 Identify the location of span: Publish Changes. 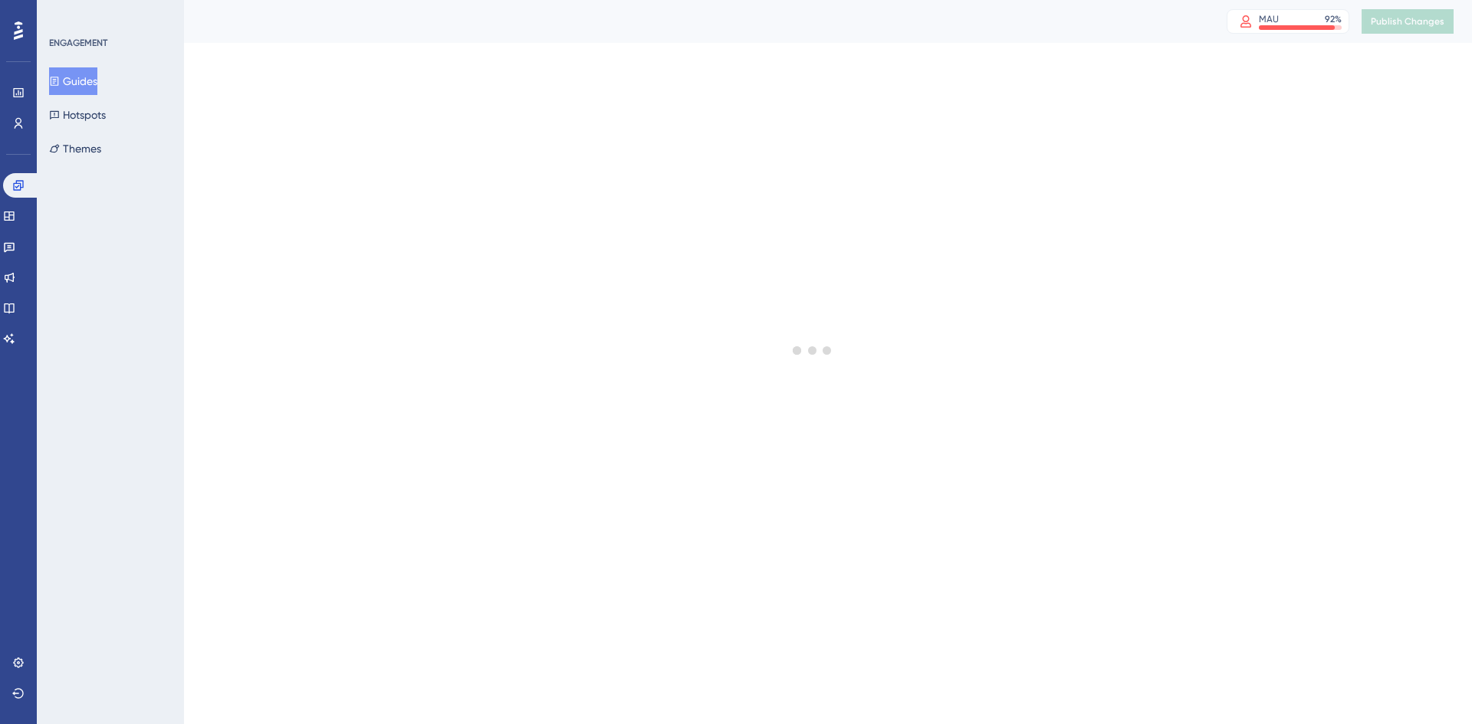
(1407, 21).